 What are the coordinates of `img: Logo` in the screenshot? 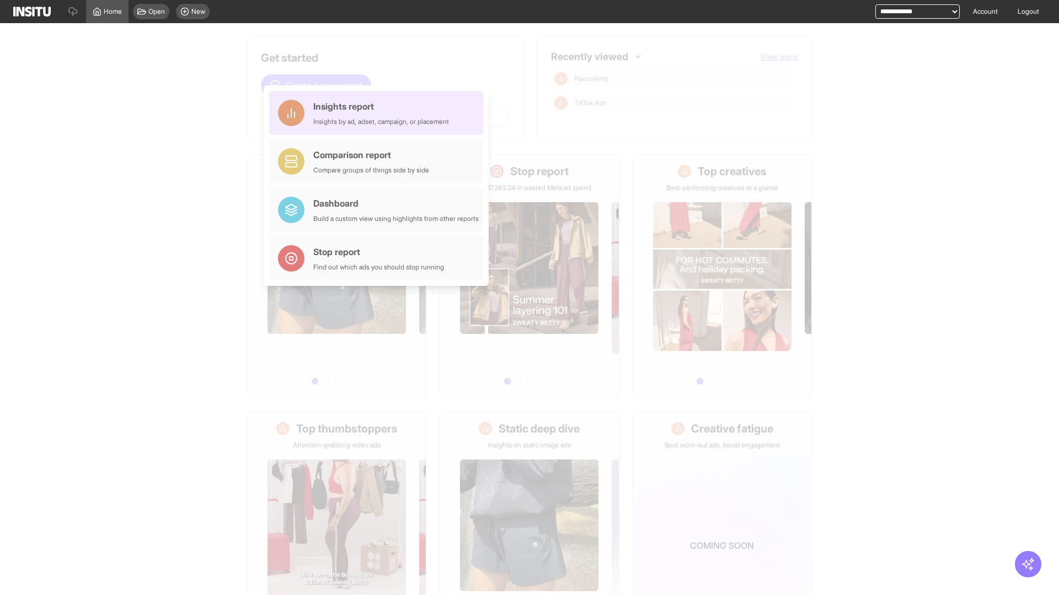 It's located at (32, 12).